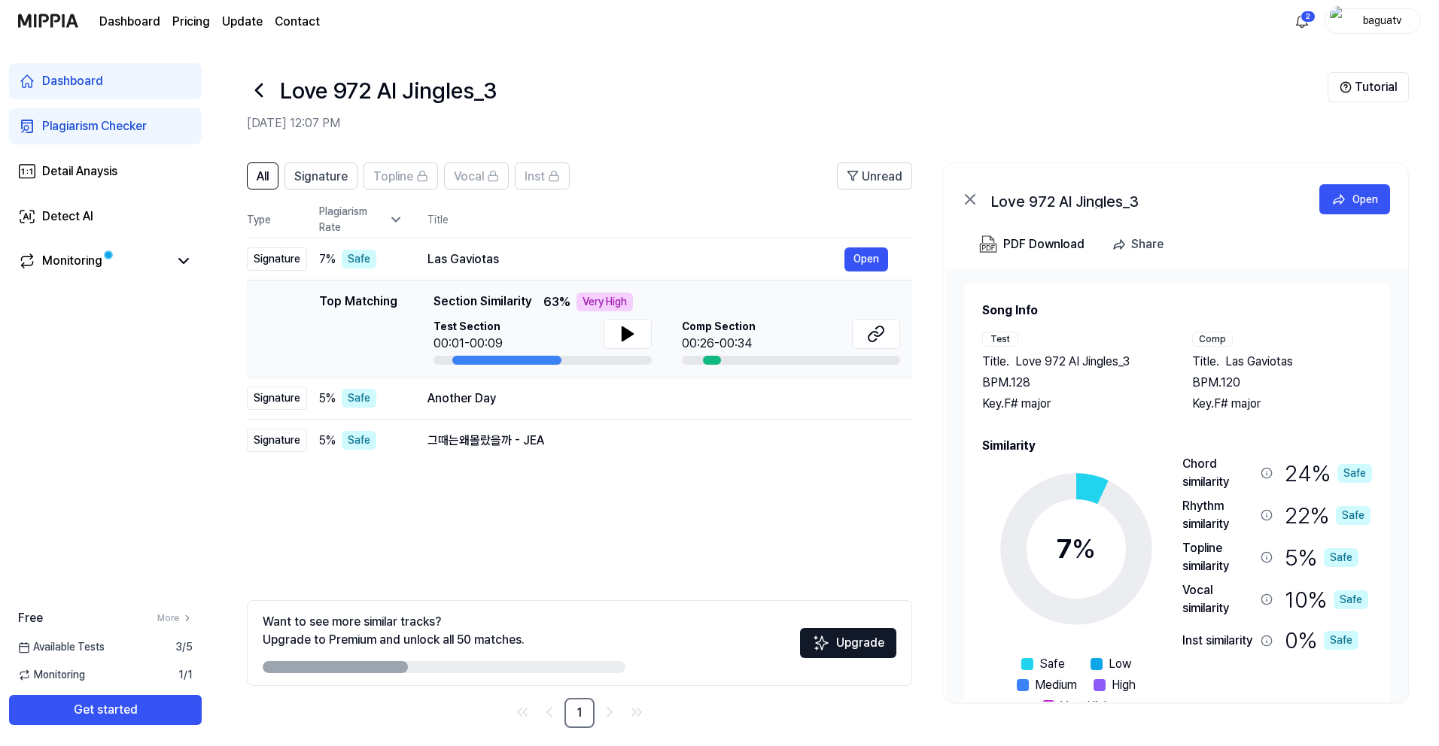 The width and height of the screenshot is (1439, 746). I want to click on a: 1, so click(579, 713).